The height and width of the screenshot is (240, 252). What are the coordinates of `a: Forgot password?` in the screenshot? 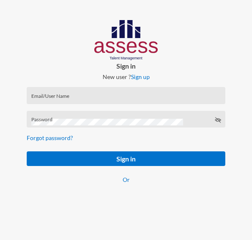 It's located at (50, 137).